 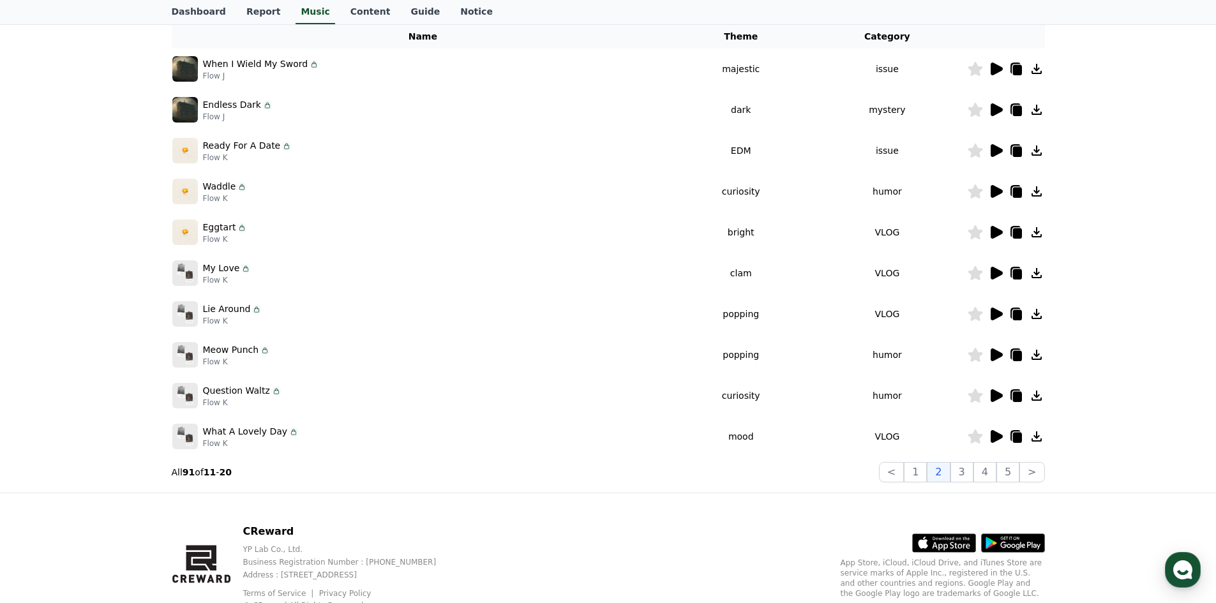 I want to click on th: Theme, so click(x=740, y=36).